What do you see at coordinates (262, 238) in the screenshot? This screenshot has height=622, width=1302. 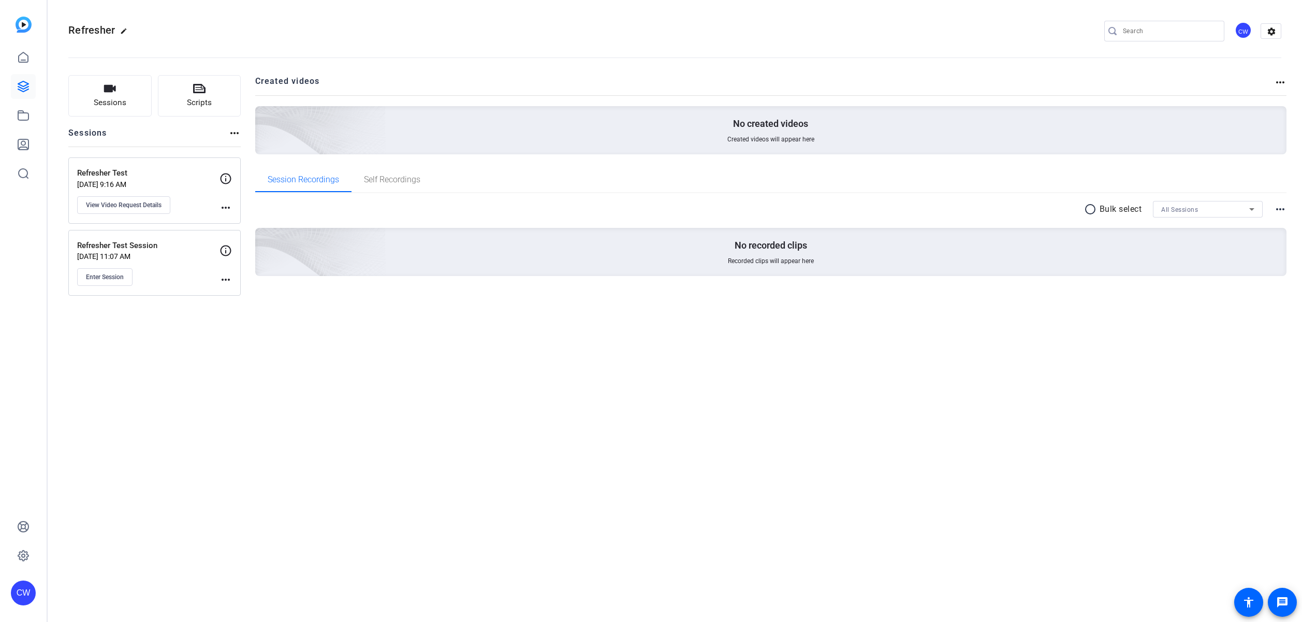 I see `img: embarkstudio-empty-session.png` at bounding box center [262, 238].